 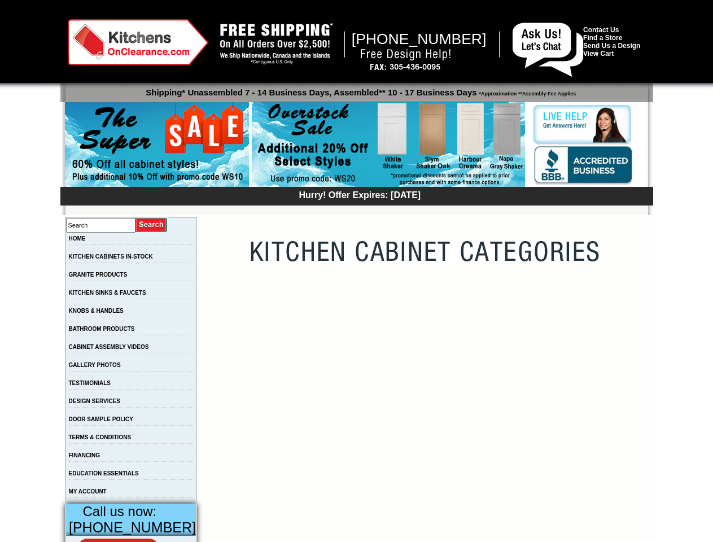 I want to click on a: BATHROOM PRODUCTS, so click(x=102, y=328).